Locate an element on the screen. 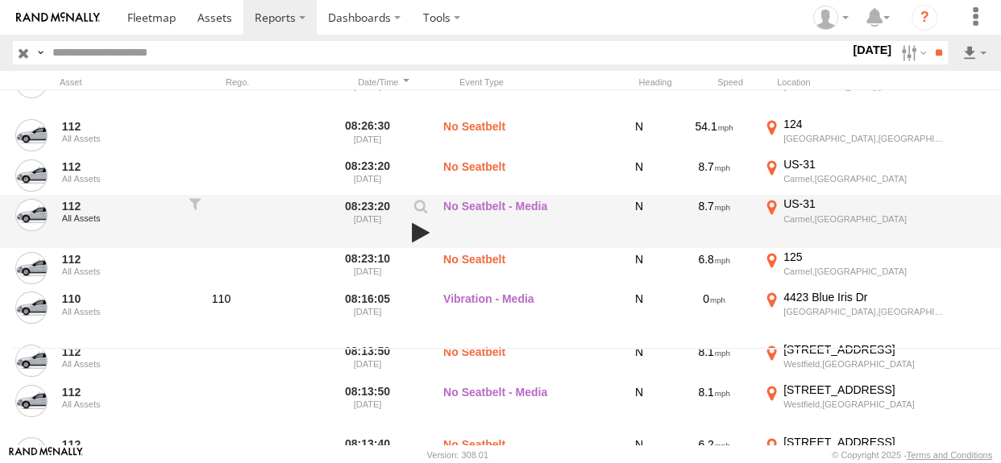  label: Vibration - Media is located at coordinates (524, 315).